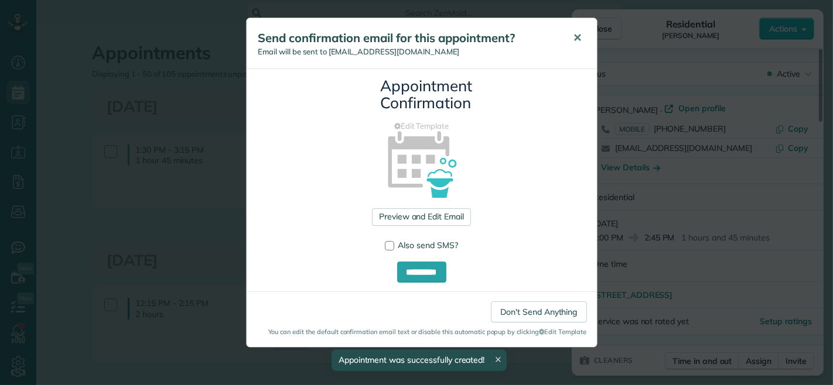 The height and width of the screenshot is (385, 833). I want to click on span: Also send SMS?, so click(428, 245).